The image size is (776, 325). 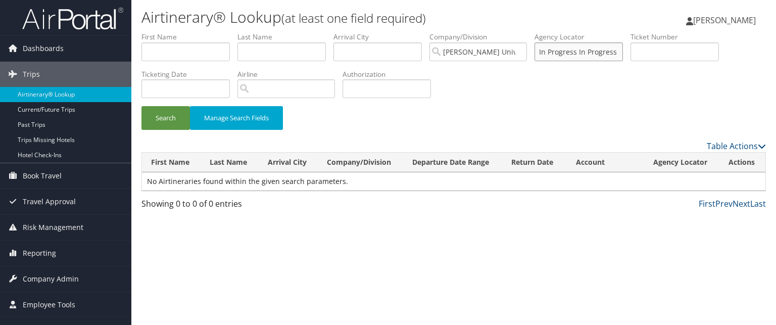 I want to click on button: Search, so click(x=166, y=118).